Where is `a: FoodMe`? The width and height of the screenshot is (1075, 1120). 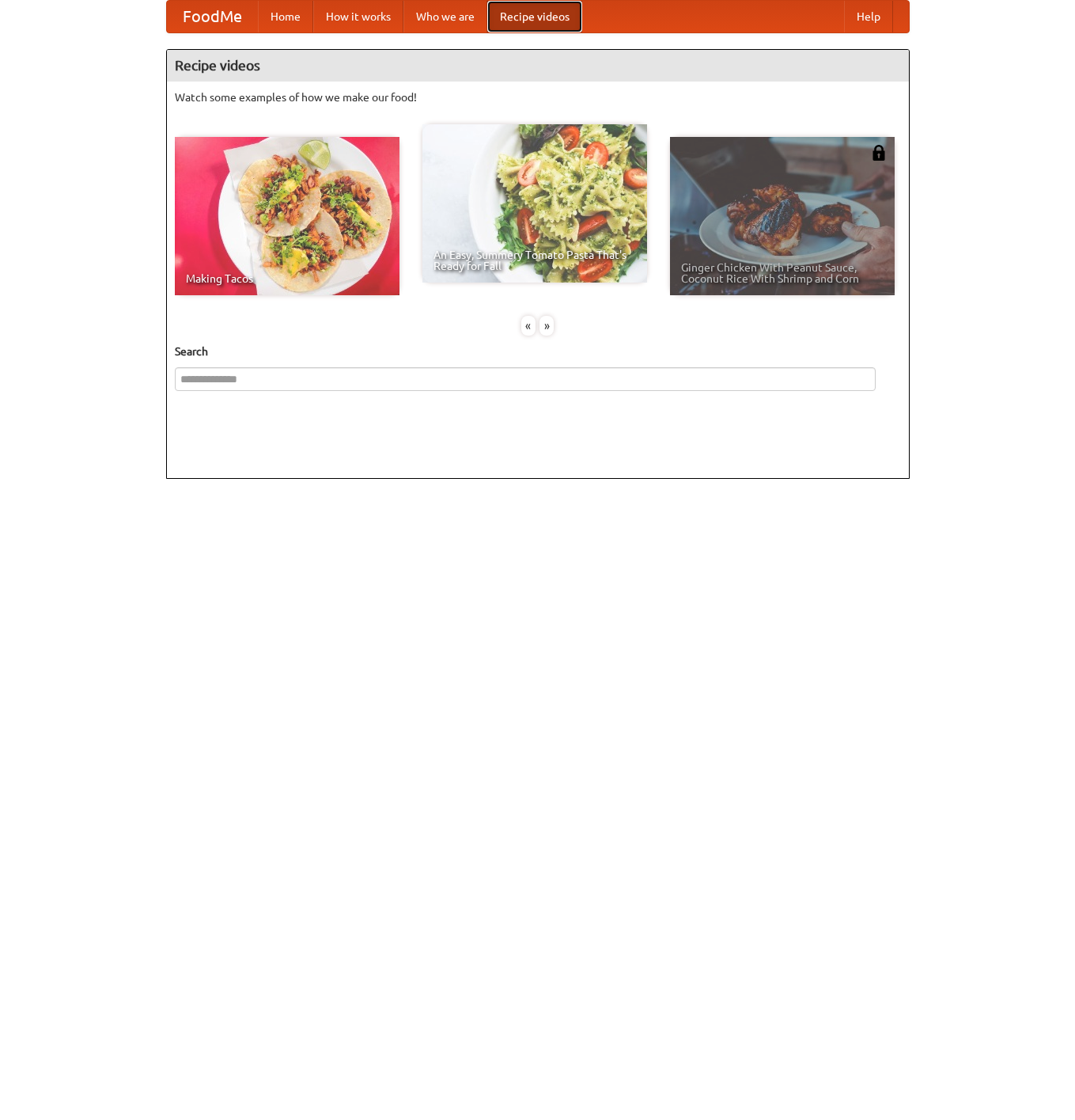 a: FoodMe is located at coordinates (212, 16).